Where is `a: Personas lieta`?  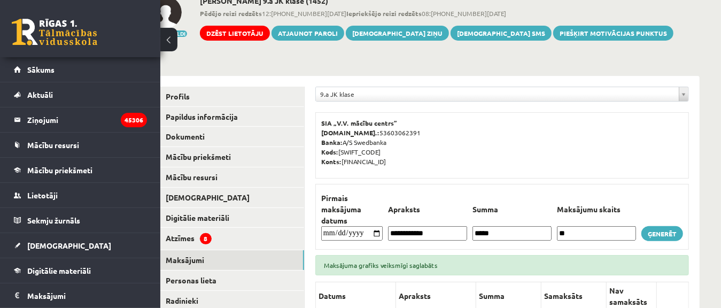
a: Personas lieta is located at coordinates (232, 280).